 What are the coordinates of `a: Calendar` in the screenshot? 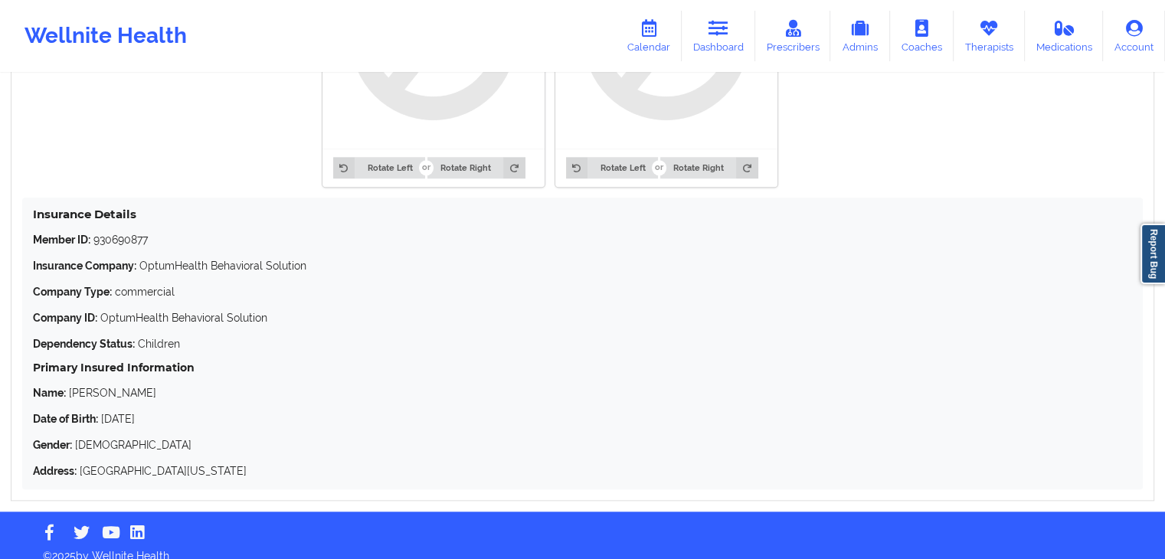 It's located at (649, 36).